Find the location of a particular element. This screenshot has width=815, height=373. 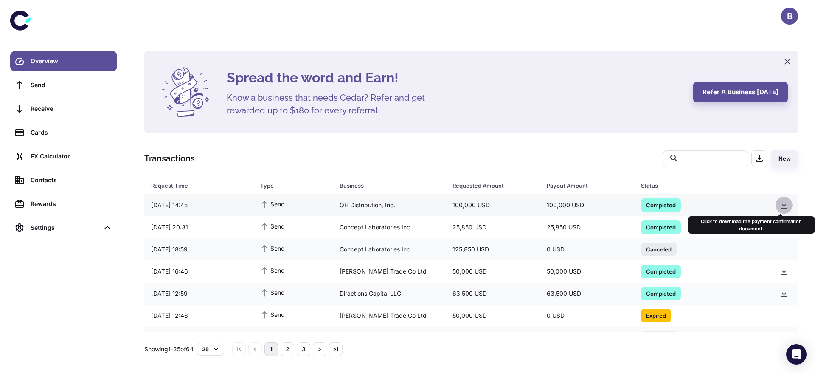

span: Expired is located at coordinates (656, 315).